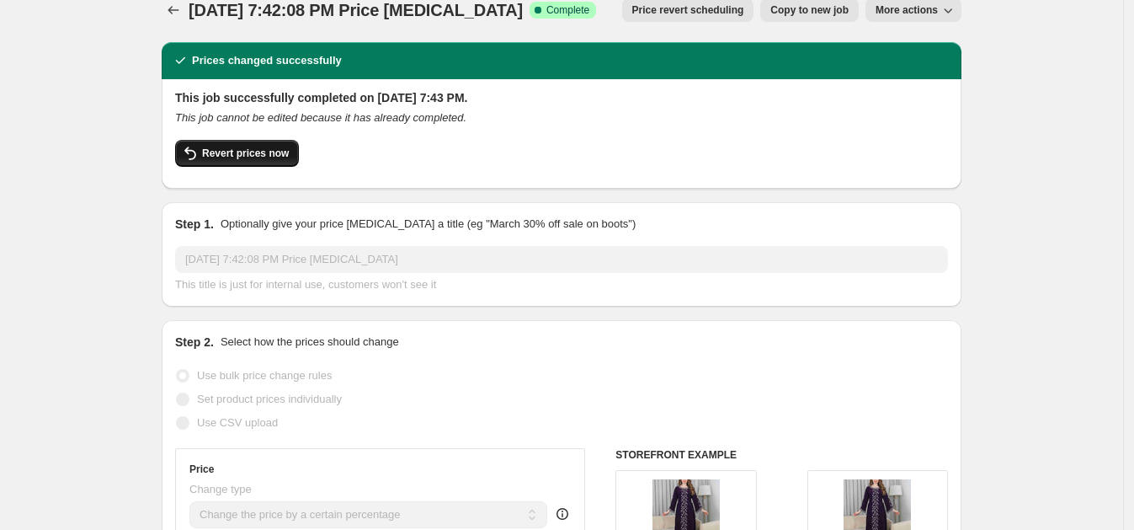 The width and height of the screenshot is (1134, 530). What do you see at coordinates (568, 10) in the screenshot?
I see `span: Complete` at bounding box center [568, 10].